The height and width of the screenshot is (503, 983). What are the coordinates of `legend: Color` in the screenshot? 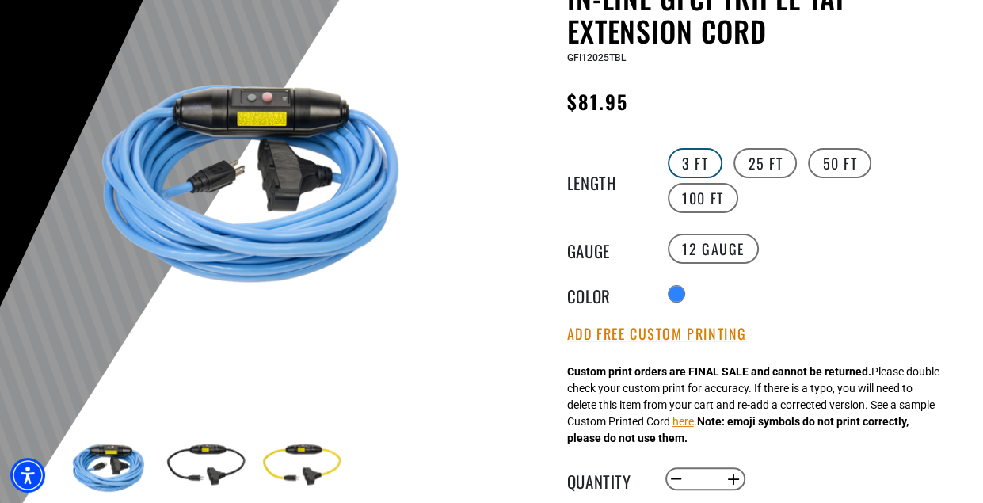 It's located at (607, 294).